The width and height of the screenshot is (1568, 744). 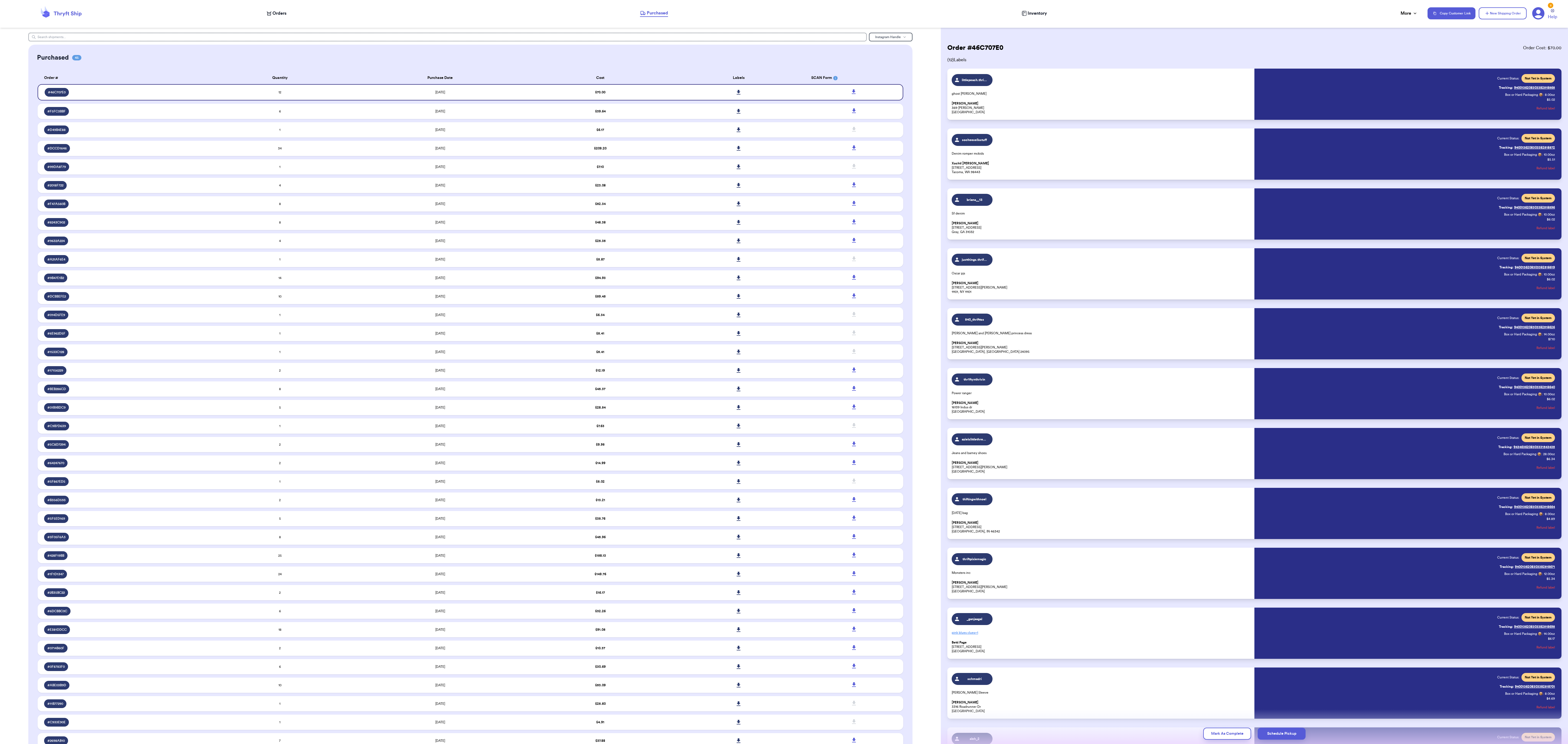 I want to click on p: $ 7.10, so click(x=1551, y=339).